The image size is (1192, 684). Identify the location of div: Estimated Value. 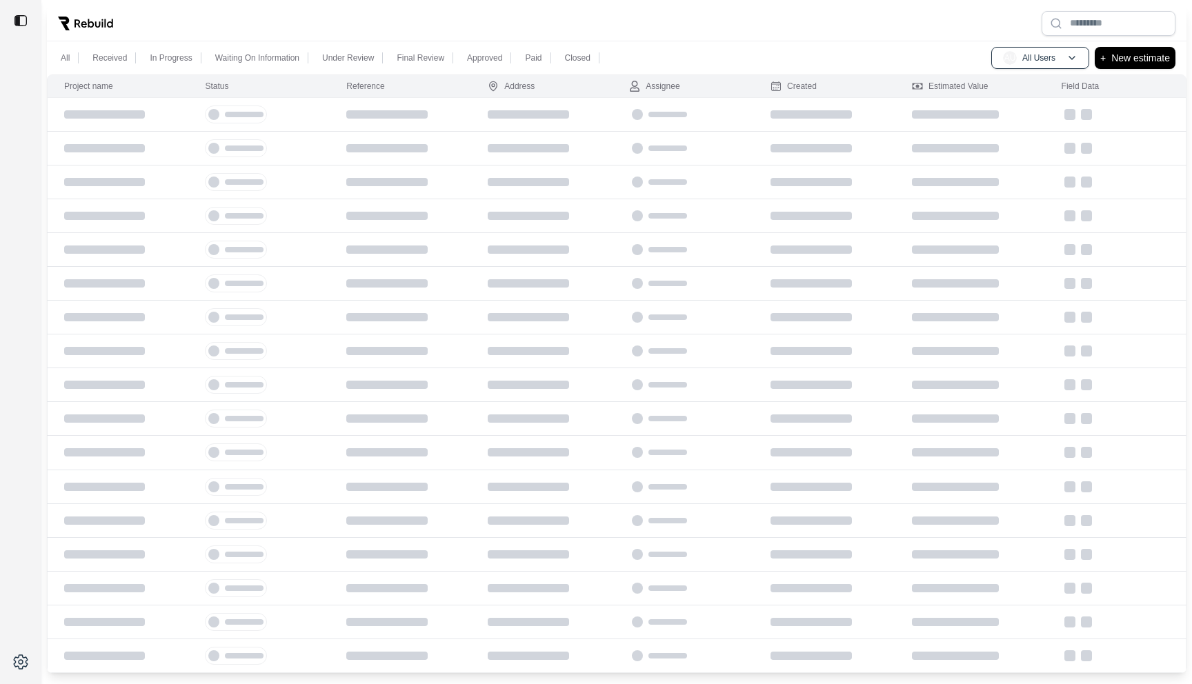
(950, 86).